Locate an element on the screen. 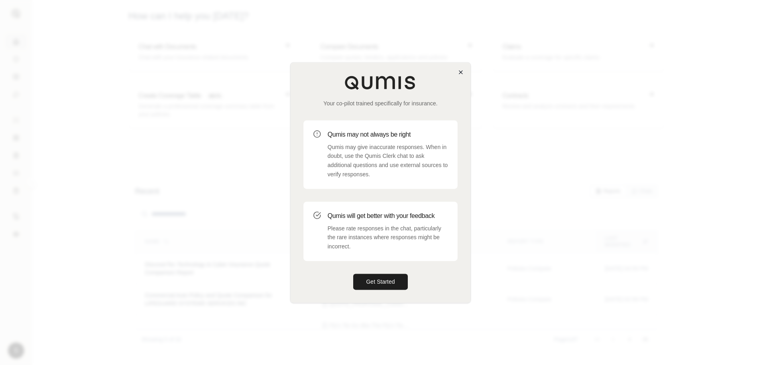 This screenshot has width=761, height=365. h3: Qumis will get better with your feedback is located at coordinates (388, 216).